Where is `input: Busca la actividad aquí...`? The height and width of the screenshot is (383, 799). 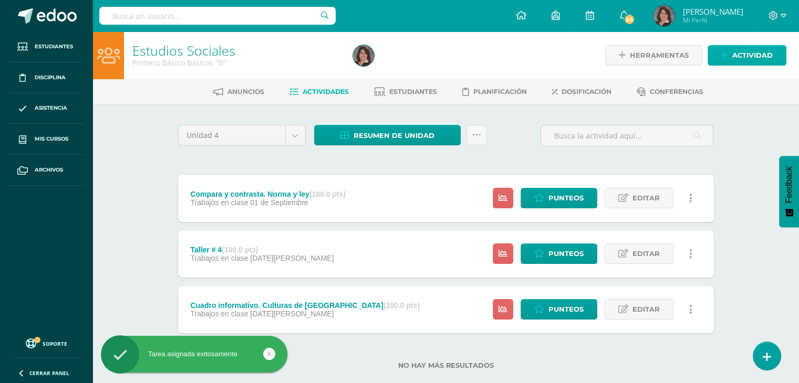
input: Busca la actividad aquí... is located at coordinates (627, 135).